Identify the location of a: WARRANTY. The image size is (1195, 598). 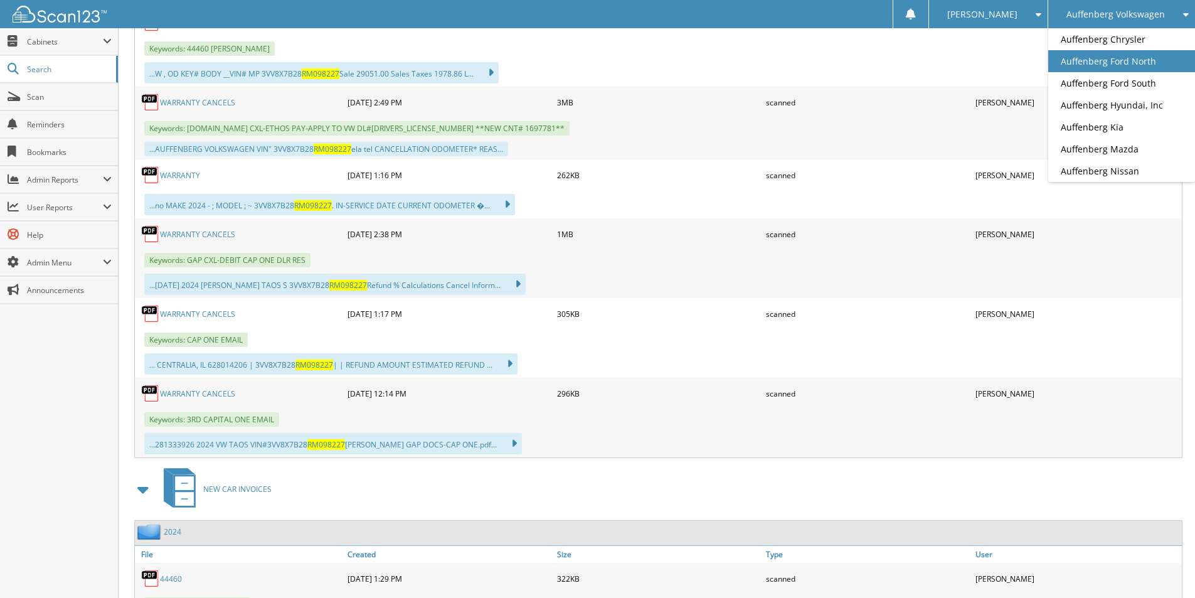
(180, 175).